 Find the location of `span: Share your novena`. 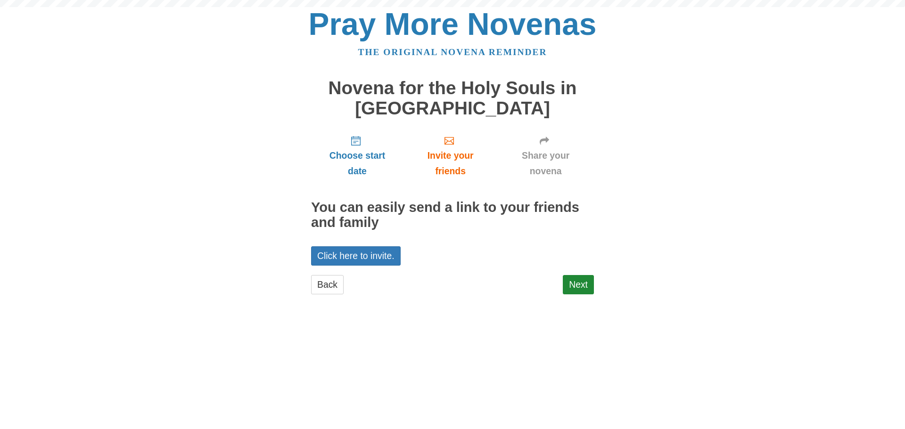

span: Share your novena is located at coordinates (545, 164).